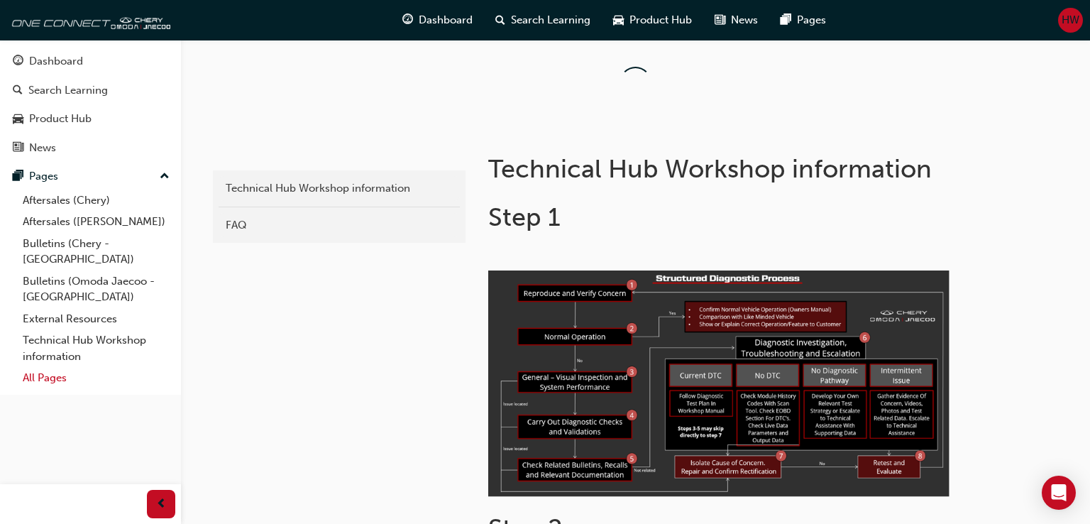  I want to click on div: Product Hub, so click(60, 119).